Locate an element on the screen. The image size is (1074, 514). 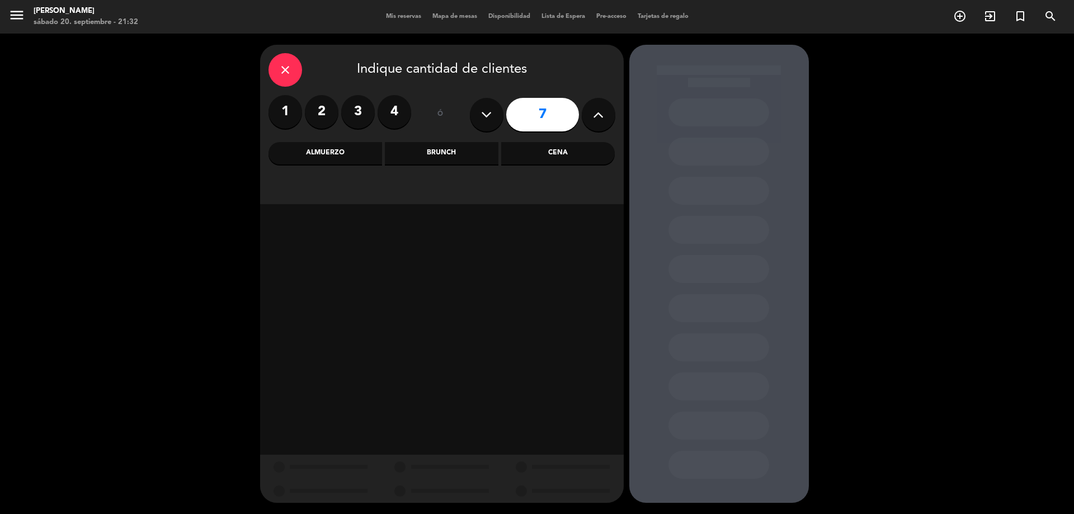
span: Mis reservas is located at coordinates (403, 16).